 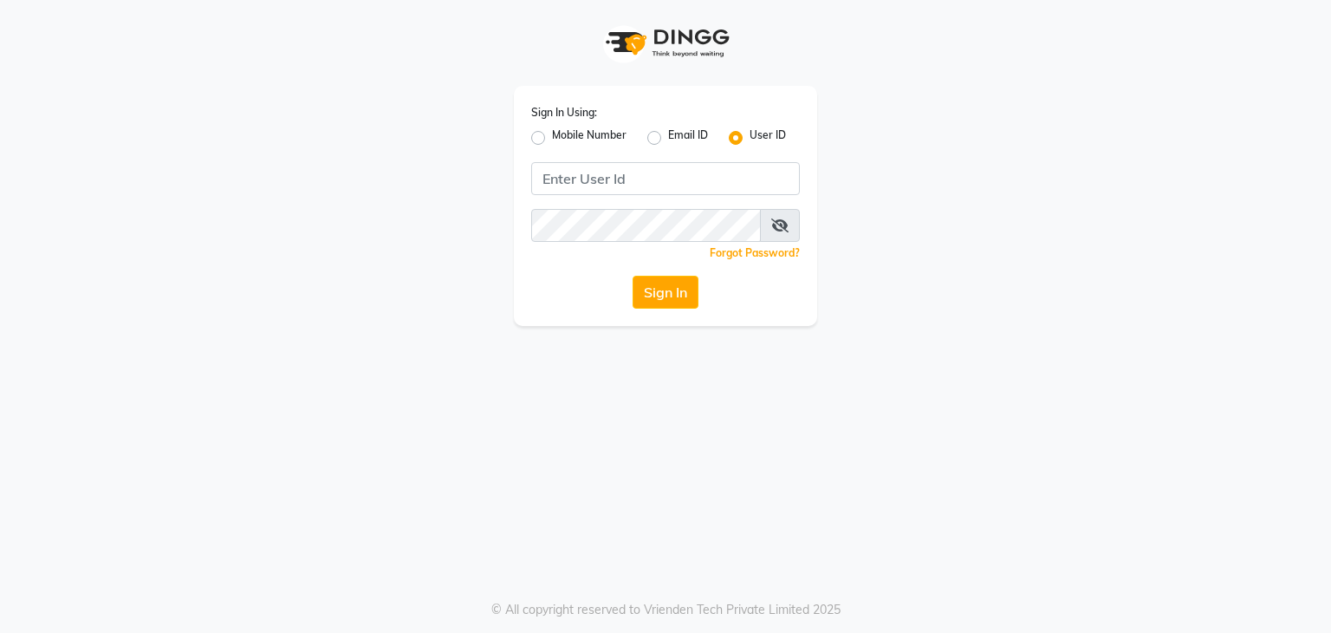 What do you see at coordinates (666, 42) in the screenshot?
I see `img: logo1.svg` at bounding box center [666, 42].